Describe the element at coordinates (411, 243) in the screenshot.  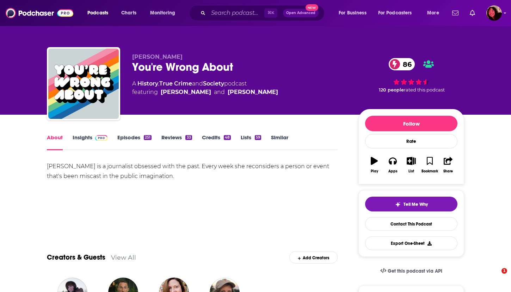
I see `button: Export One-Sheet` at that location.